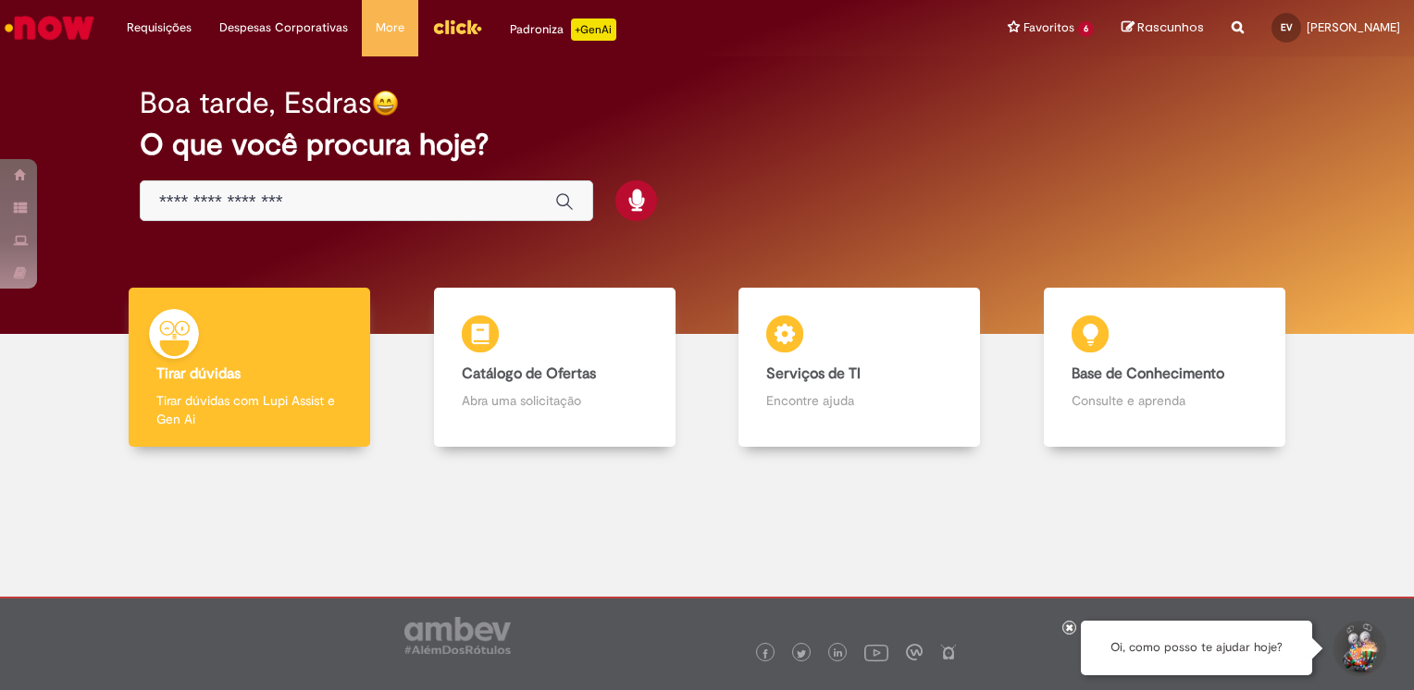 The height and width of the screenshot is (690, 1414). What do you see at coordinates (198, 374) in the screenshot?
I see `b: Tirar dúvidas` at bounding box center [198, 374].